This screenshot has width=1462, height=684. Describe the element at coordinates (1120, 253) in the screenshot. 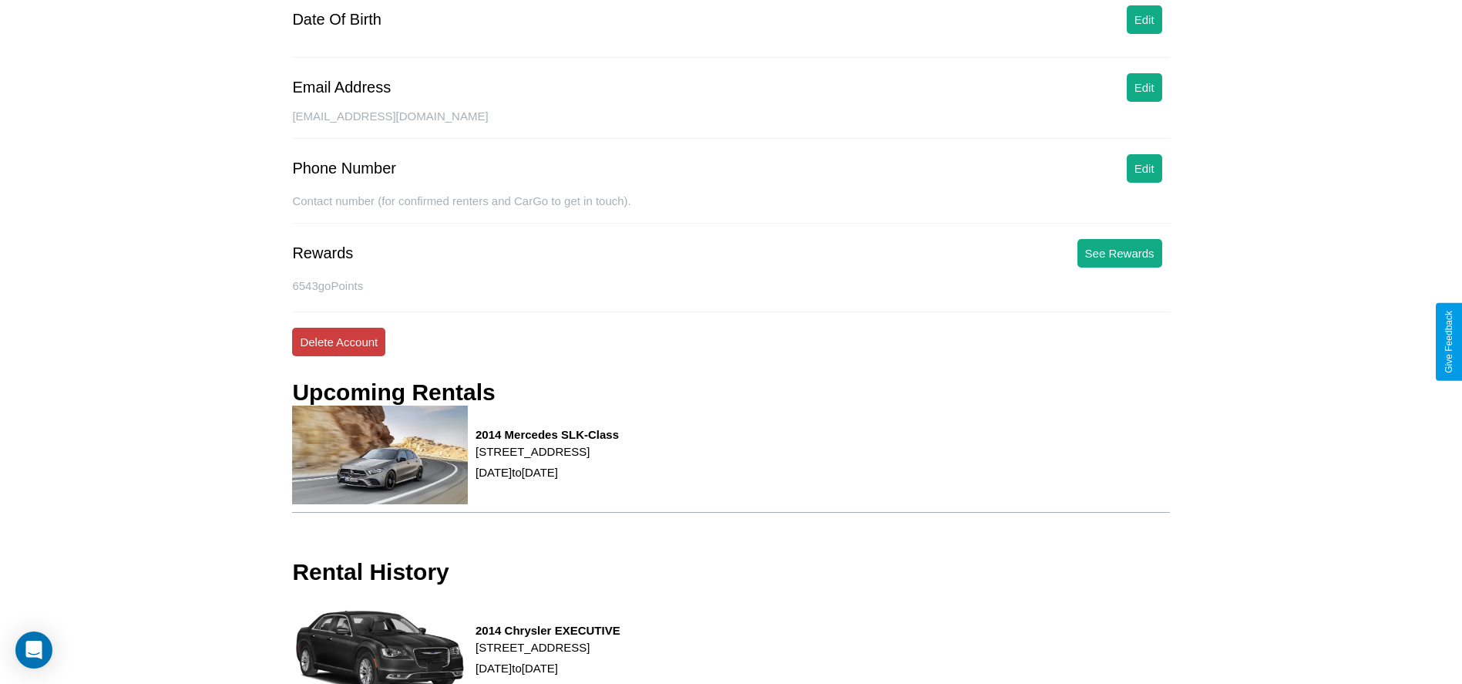

I see `button: See Rewards` at that location.